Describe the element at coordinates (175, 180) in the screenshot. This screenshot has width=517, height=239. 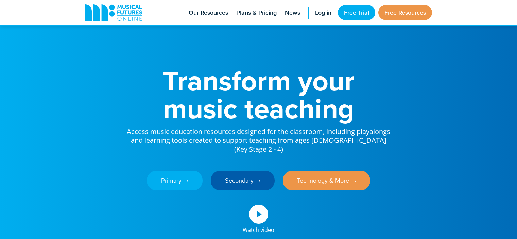
I see `a: Primary ‎‏‏‎ ‎ ›` at that location.